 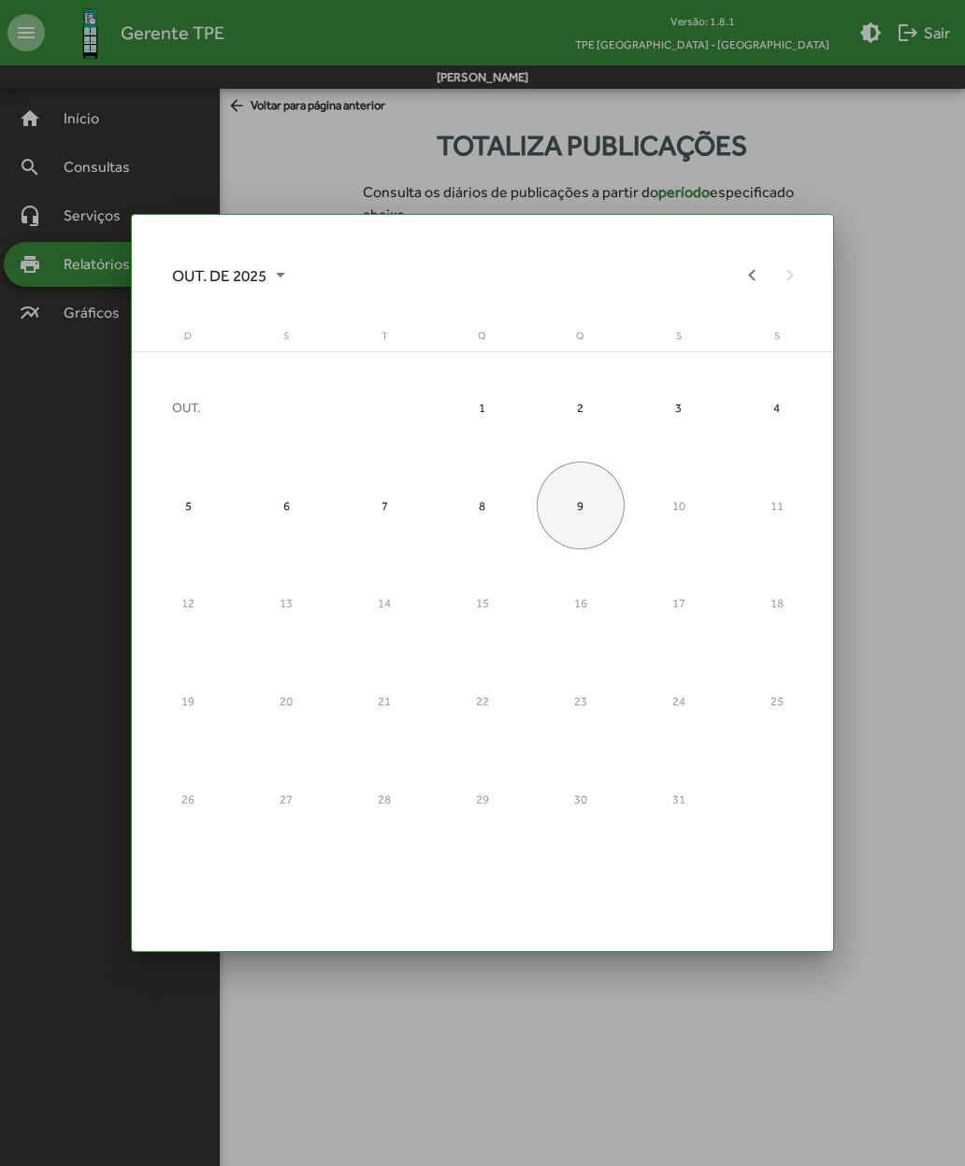 What do you see at coordinates (188, 506) in the screenshot?
I see `div: 5` at bounding box center [188, 506].